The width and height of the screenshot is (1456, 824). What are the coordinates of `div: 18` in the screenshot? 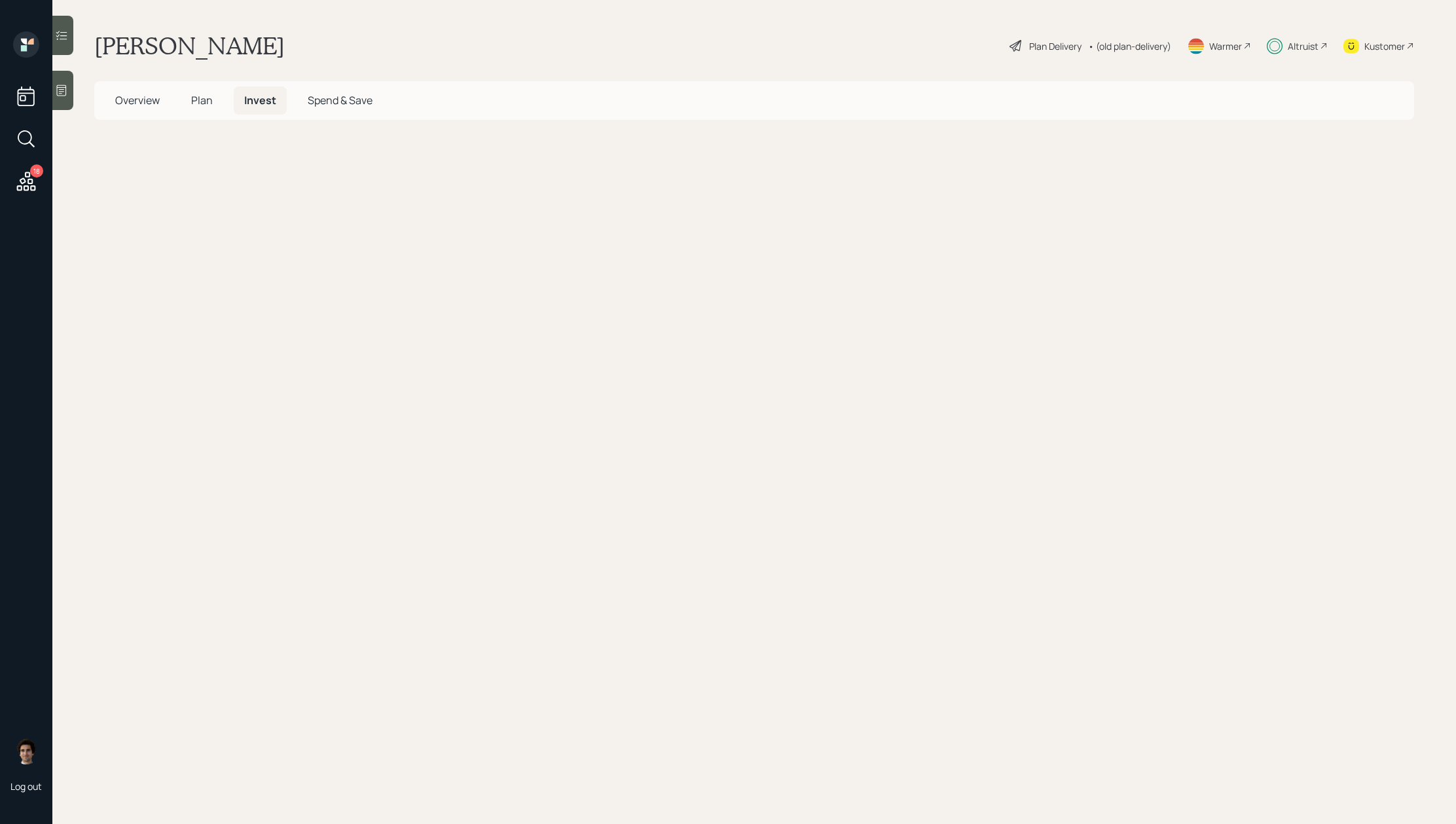 It's located at (37, 171).